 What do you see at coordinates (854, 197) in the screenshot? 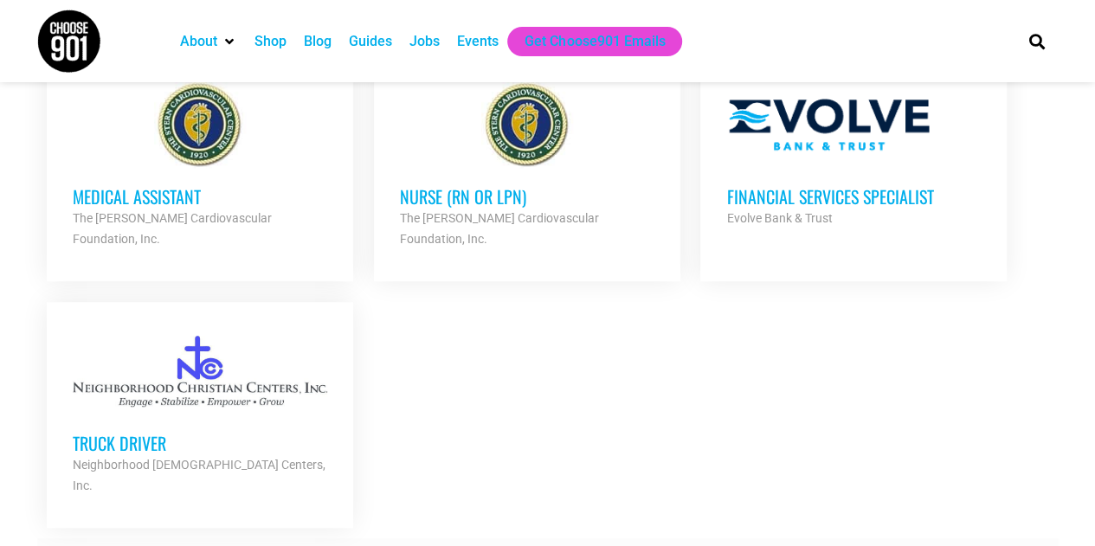
I see `h3: Financial Services Specialist` at bounding box center [854, 197].